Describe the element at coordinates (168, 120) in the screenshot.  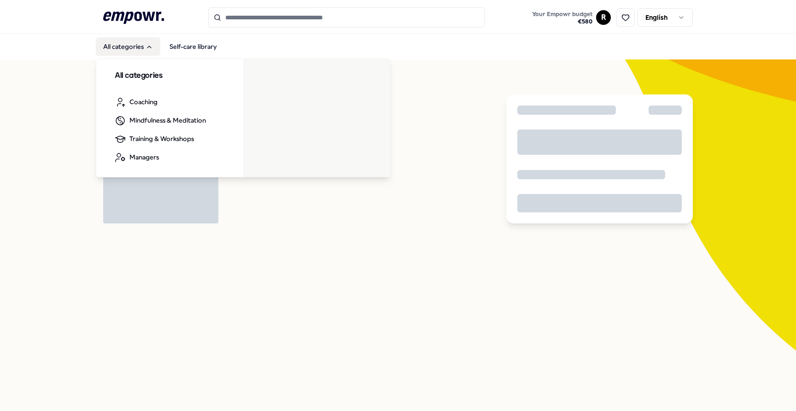
I see `span: Mindfulness & Meditation` at that location.